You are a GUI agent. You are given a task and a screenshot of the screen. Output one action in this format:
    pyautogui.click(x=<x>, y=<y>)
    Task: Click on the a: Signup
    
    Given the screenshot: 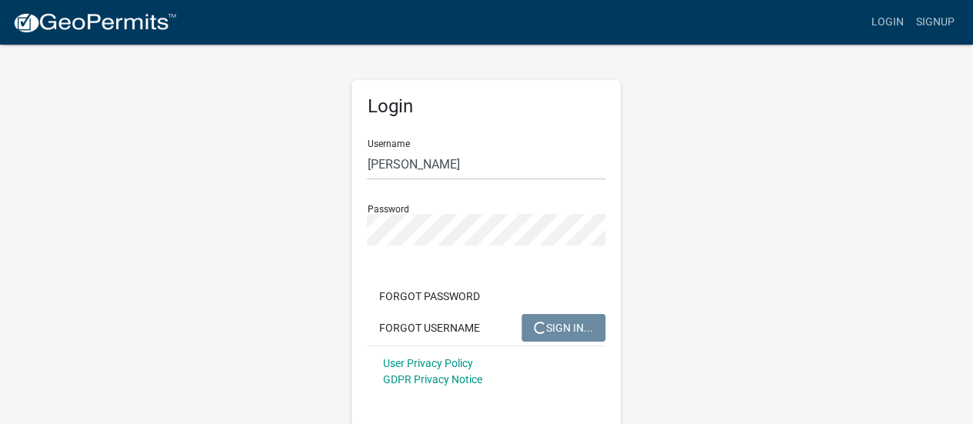 What is the action you would take?
    pyautogui.click(x=935, y=22)
    